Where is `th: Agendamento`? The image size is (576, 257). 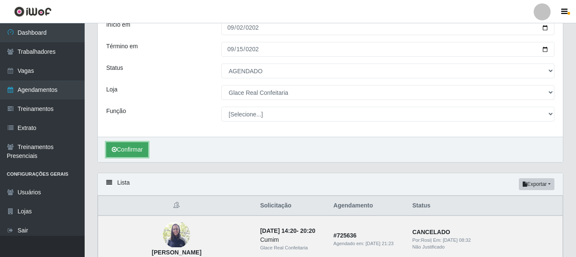
th: Agendamento is located at coordinates (368, 206).